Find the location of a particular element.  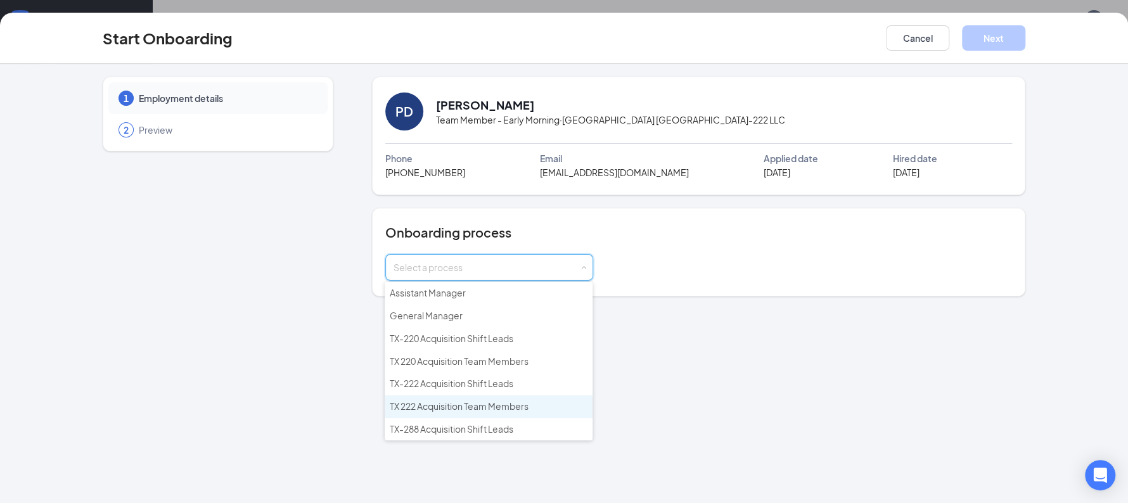

span: TX 222 Acquisition Team Members is located at coordinates (459, 406).